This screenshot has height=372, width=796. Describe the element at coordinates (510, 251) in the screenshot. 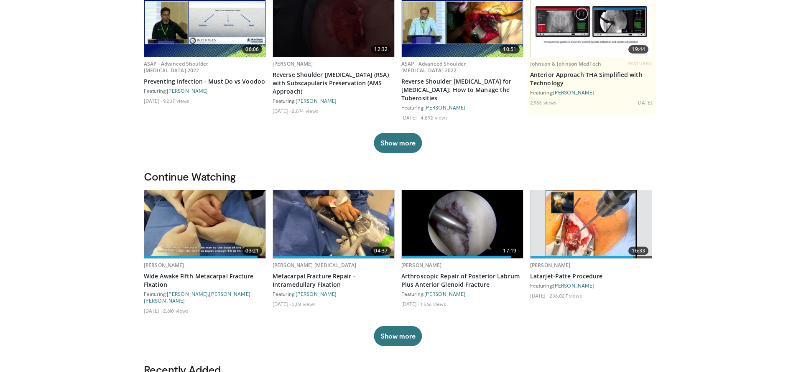

I see `span: 17:19` at that location.